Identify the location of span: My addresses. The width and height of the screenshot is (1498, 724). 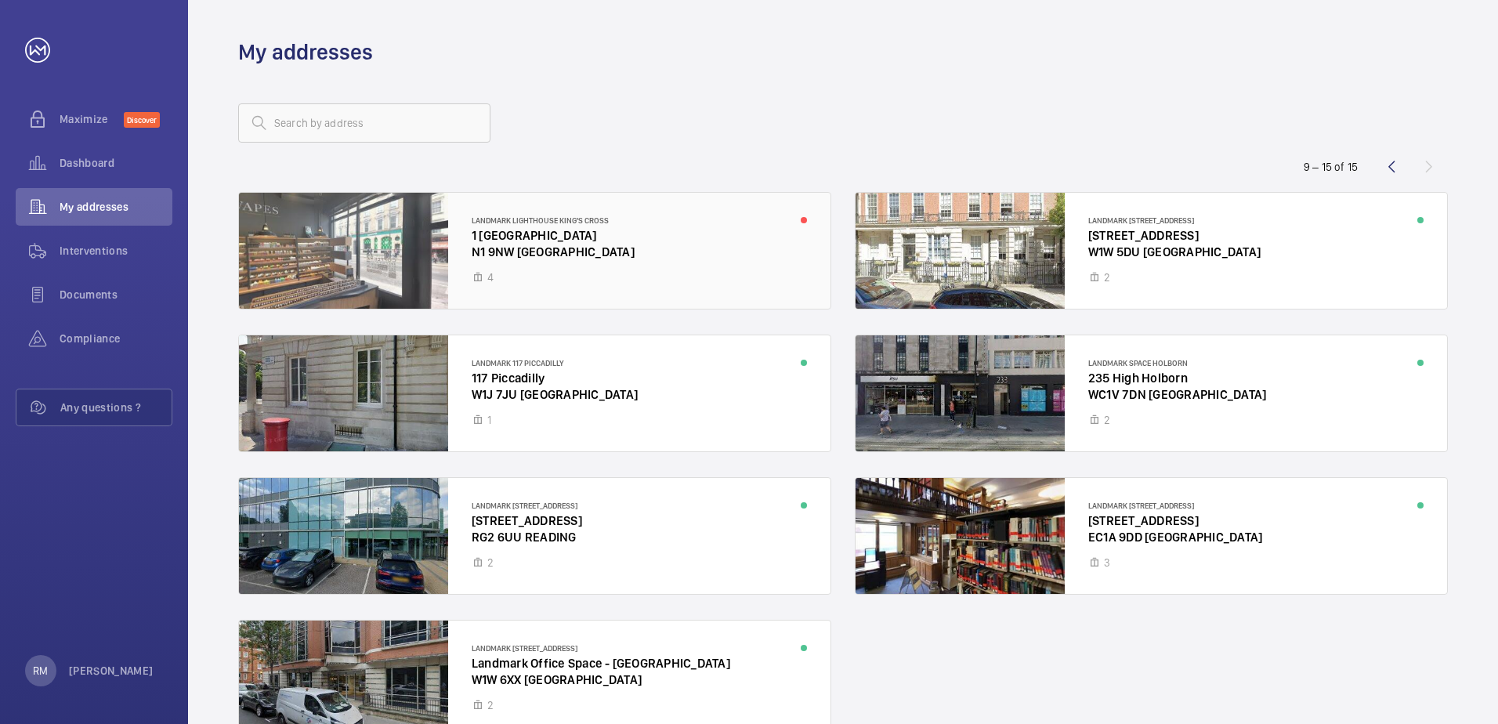
(116, 207).